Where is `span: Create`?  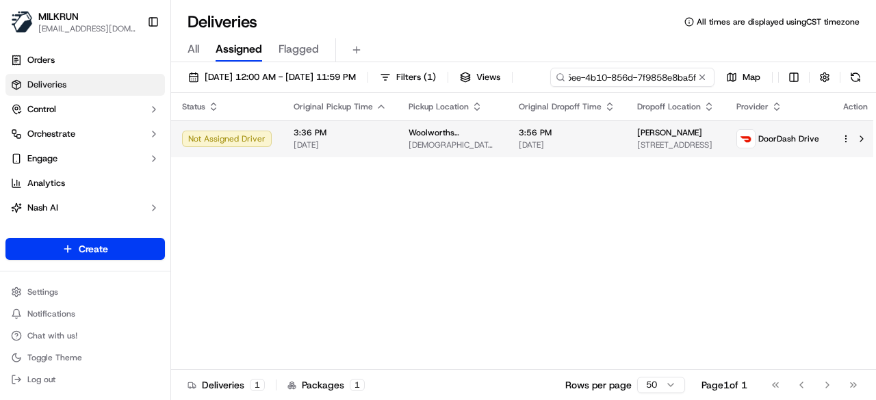 span: Create is located at coordinates (93, 249).